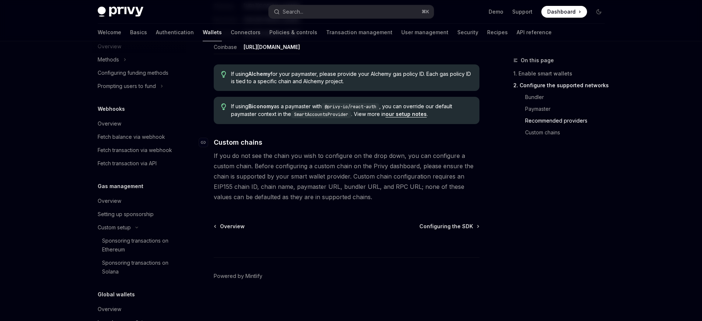  Describe the element at coordinates (568, 97) in the screenshot. I see `a: Bundler` at that location.